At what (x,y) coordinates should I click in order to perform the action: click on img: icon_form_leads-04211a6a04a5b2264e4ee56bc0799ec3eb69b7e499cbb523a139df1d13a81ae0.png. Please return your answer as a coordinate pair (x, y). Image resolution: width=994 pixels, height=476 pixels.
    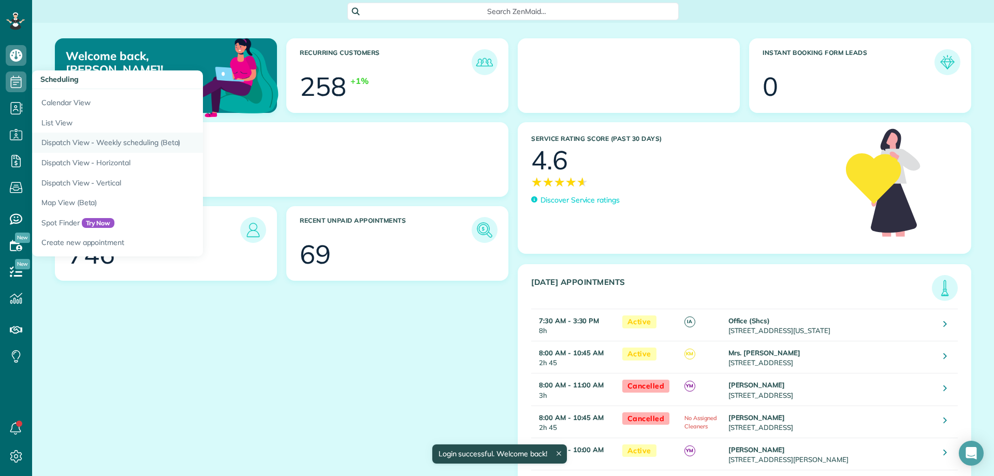
    Looking at the image, I should click on (947, 62).